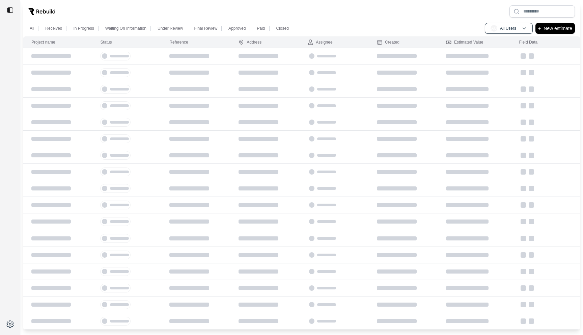  Describe the element at coordinates (509, 28) in the screenshot. I see `button: AUAll Users` at that location.